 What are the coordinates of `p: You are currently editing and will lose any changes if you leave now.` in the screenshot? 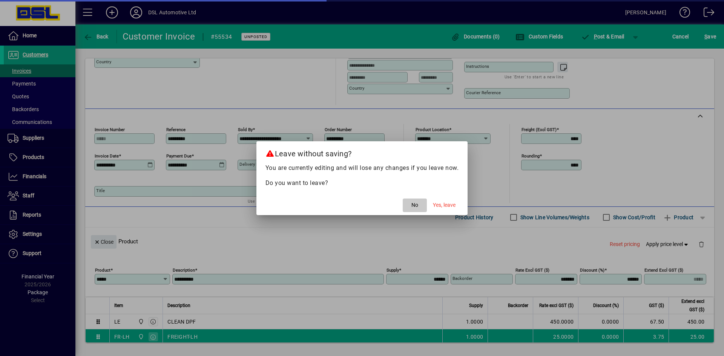 It's located at (362, 168).